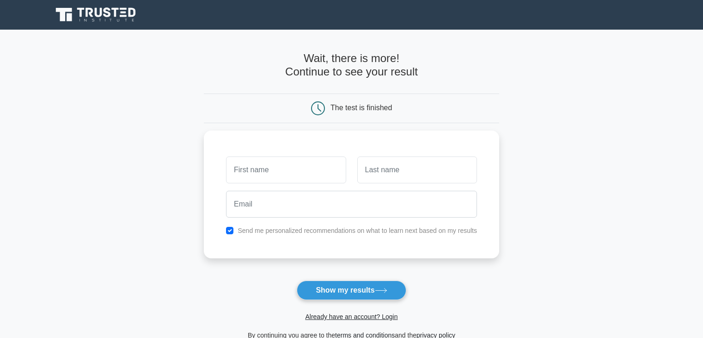  I want to click on h4: Wait, there is more! Continue to see your result, so click(351, 65).